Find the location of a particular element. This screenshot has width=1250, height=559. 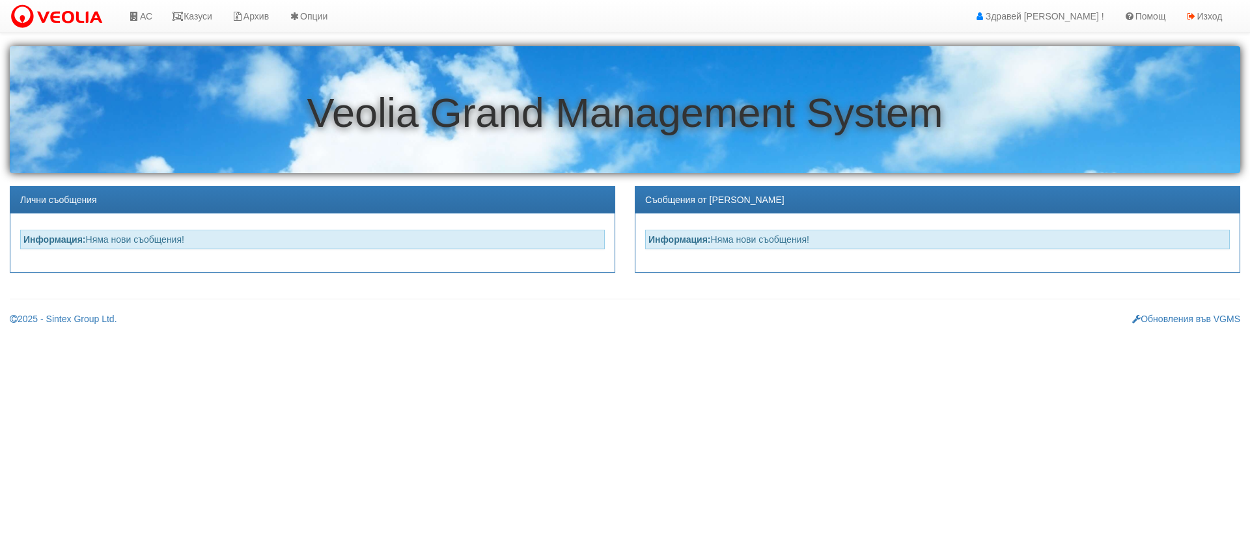

h1: Veolia Grand Management System is located at coordinates (625, 113).